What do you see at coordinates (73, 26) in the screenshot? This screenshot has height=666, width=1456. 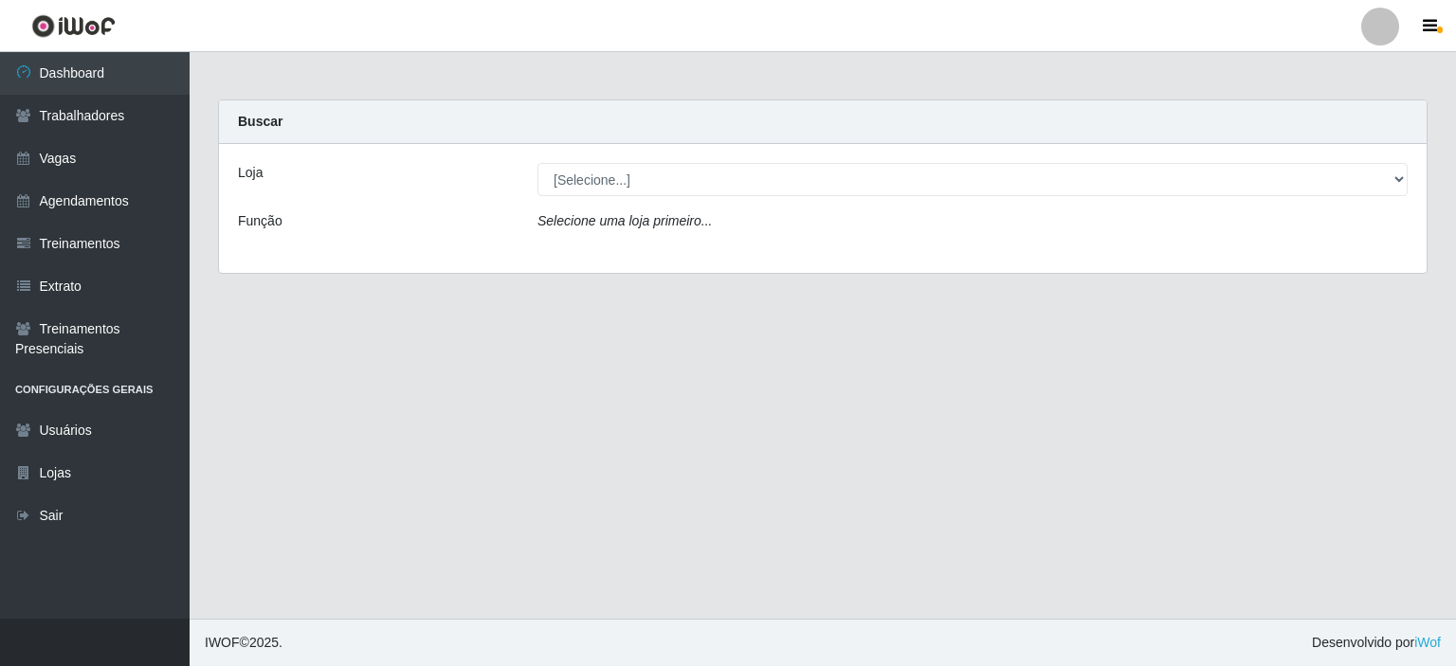 I see `img: CoreUI Logo` at bounding box center [73, 26].